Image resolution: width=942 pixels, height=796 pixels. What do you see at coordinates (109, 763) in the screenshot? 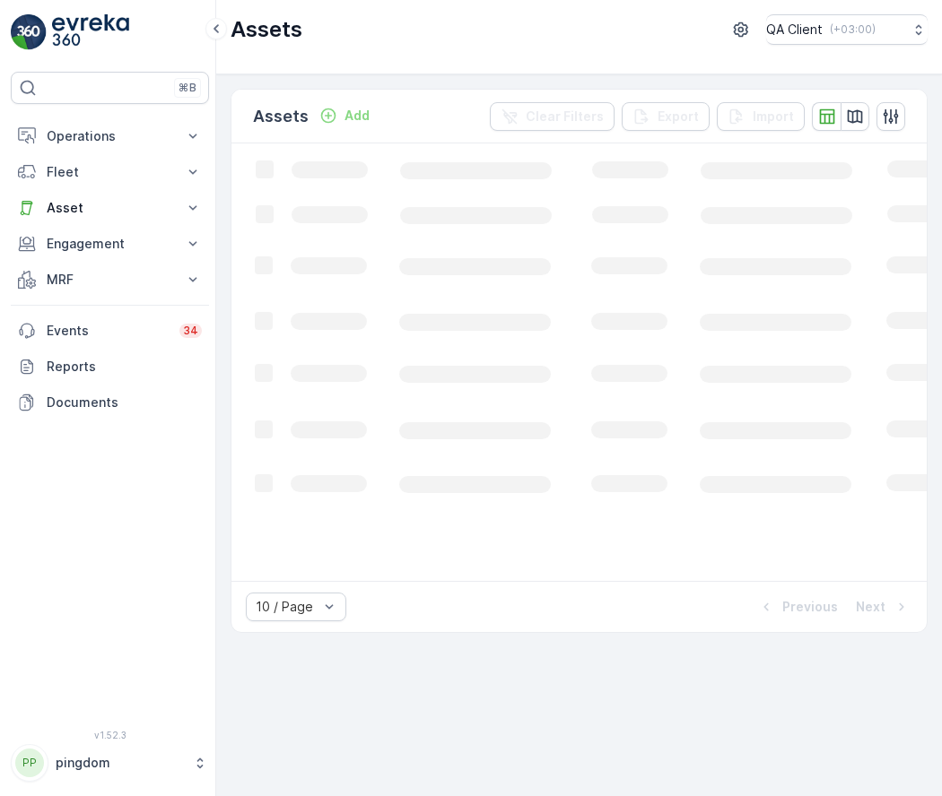
I see `button: PPpingdom` at bounding box center [109, 763].